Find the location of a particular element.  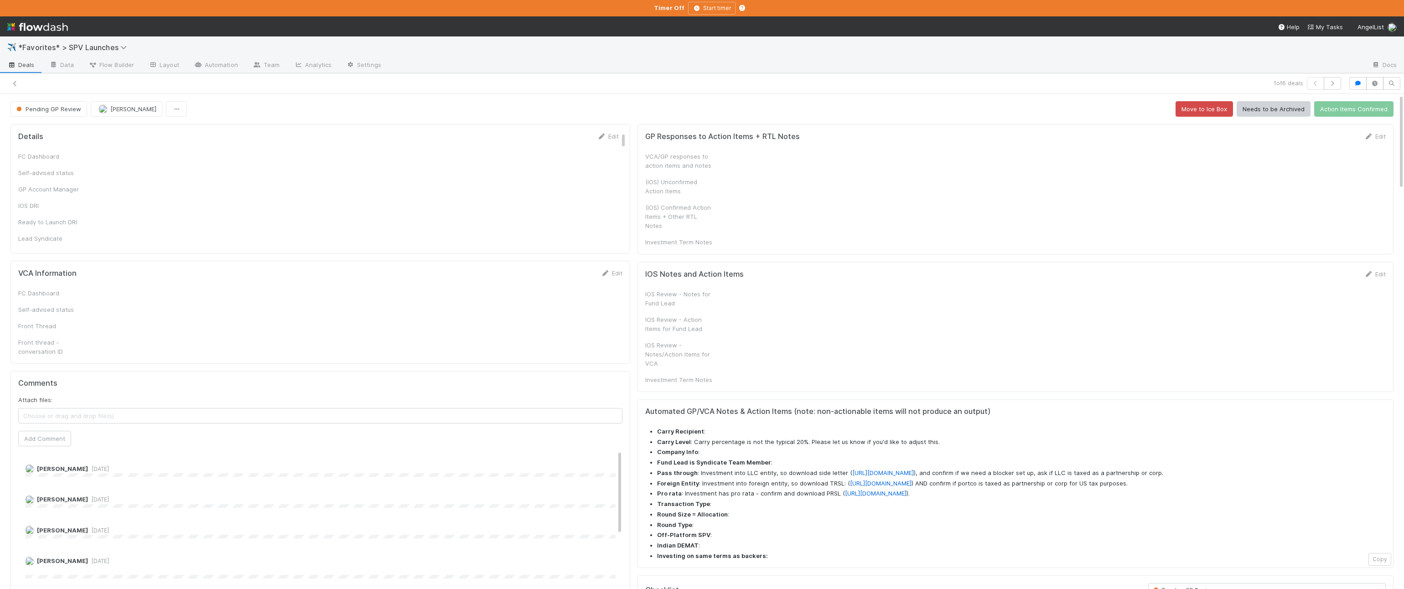

a: Layout is located at coordinates (164, 66).